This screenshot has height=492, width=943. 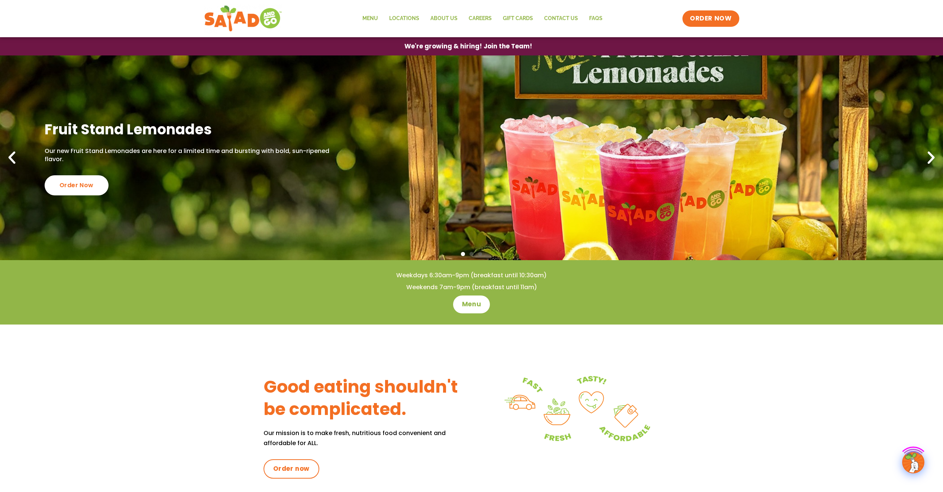 I want to click on p: Our mission is to make fresh, nutritious food convenient and affordable for ALL., so click(x=368, y=438).